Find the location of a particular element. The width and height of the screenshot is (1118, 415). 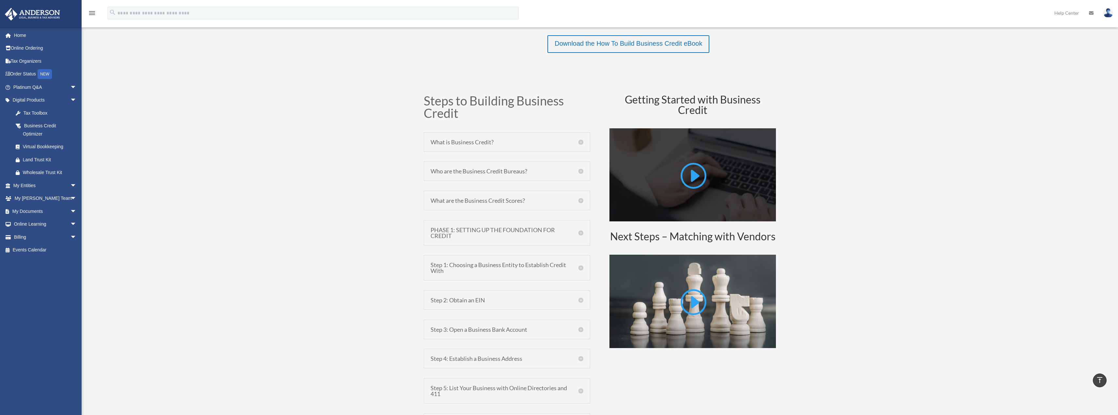

a: Tax Toolbox is located at coordinates (48, 113).